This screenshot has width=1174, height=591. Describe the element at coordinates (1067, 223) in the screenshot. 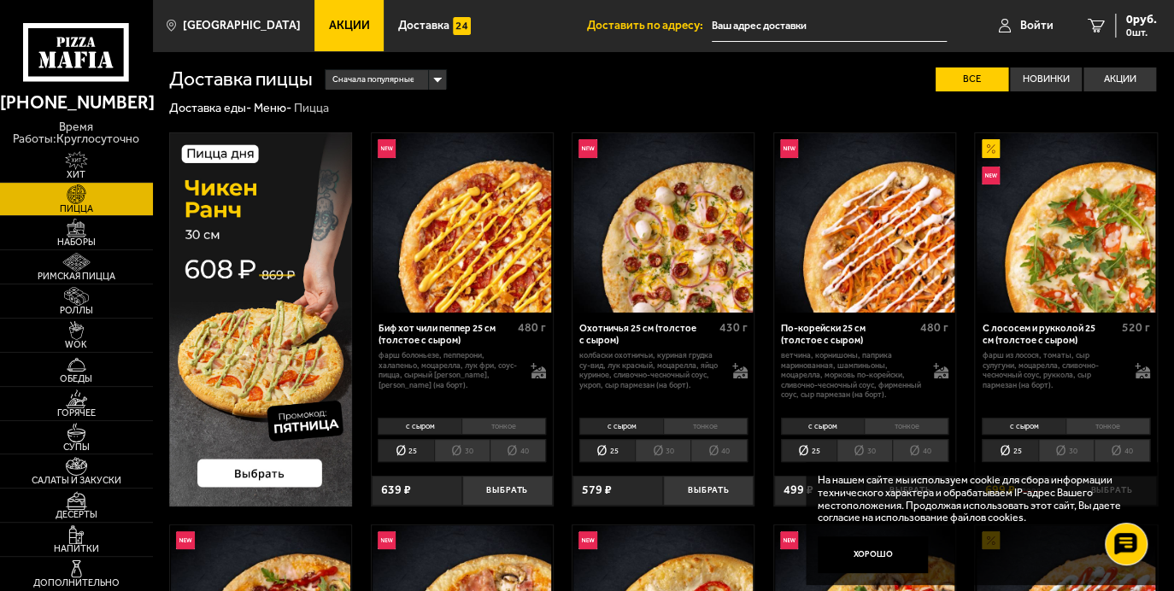

I see `img: С лососем и рукколой 25 см (толстое с сыром)` at that location.